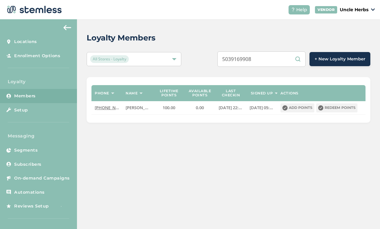  Describe the element at coordinates (25, 96) in the screenshot. I see `span: Members` at that location.